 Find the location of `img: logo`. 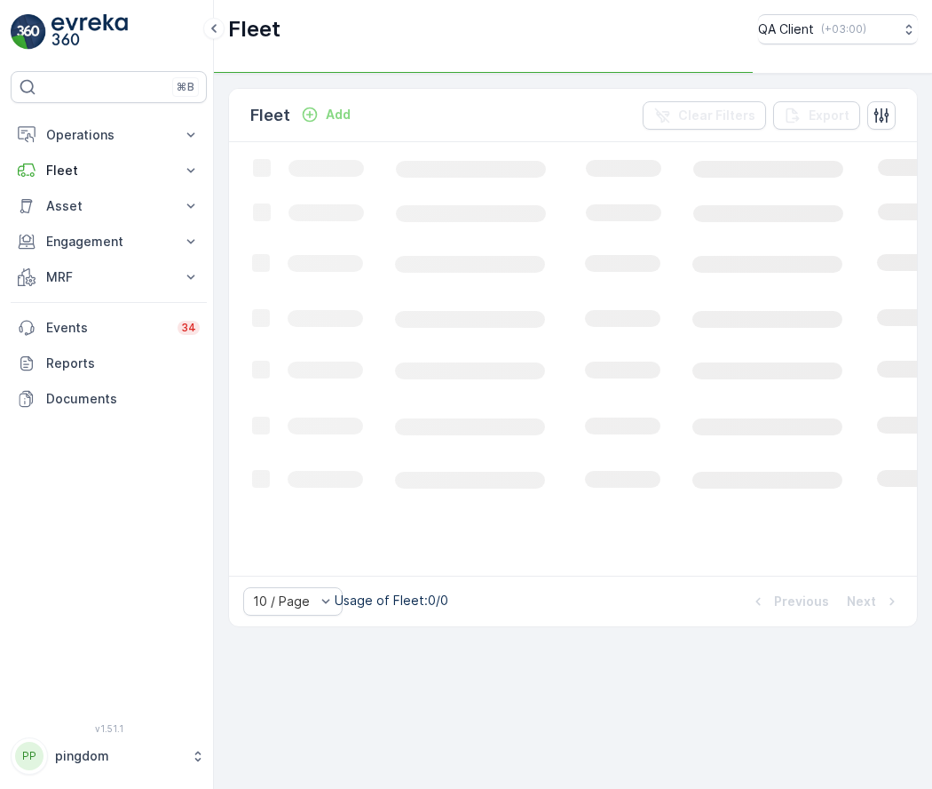

img: logo is located at coordinates (28, 32).